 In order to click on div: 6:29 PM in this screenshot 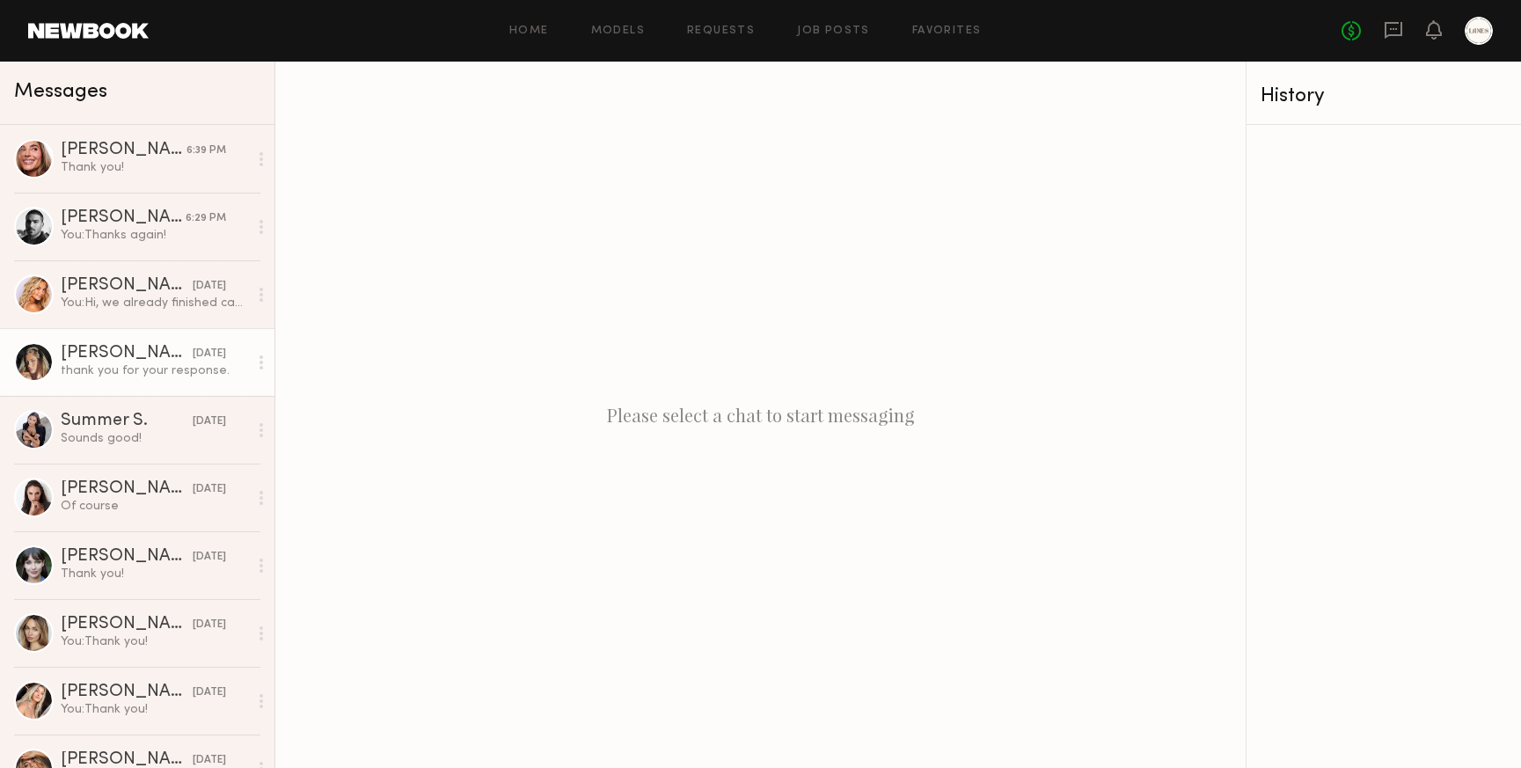, I will do `click(206, 218)`.